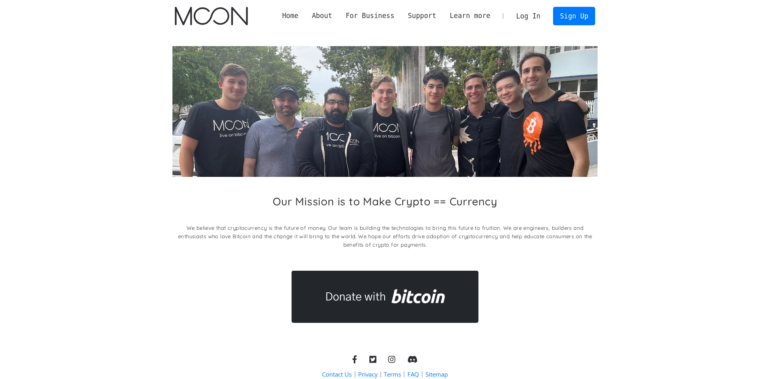 The height and width of the screenshot is (379, 770). What do you see at coordinates (413, 374) in the screenshot?
I see `a: FAQ` at bounding box center [413, 374].